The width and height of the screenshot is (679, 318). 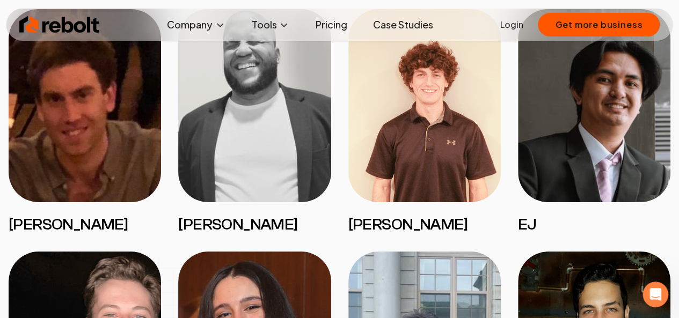 What do you see at coordinates (425, 106) in the screenshot?
I see `img: Matthew` at bounding box center [425, 106].